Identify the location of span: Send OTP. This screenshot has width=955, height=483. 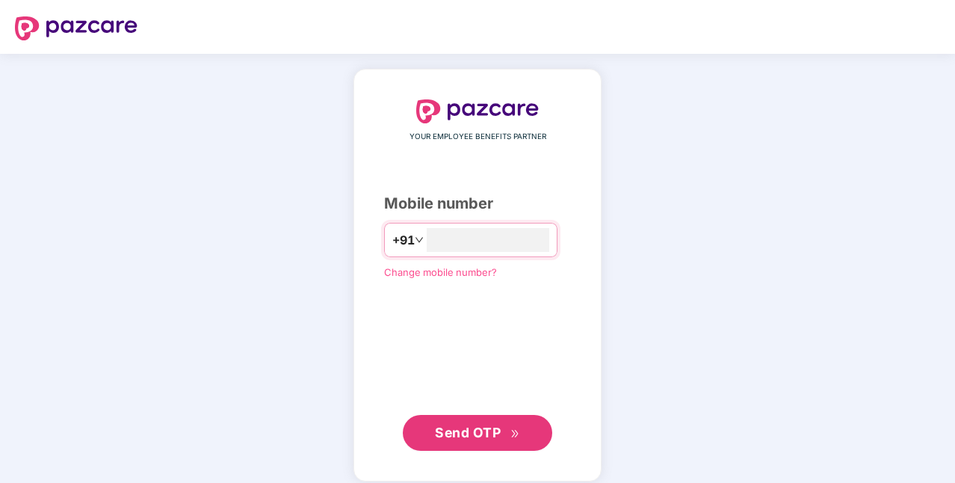
(468, 432).